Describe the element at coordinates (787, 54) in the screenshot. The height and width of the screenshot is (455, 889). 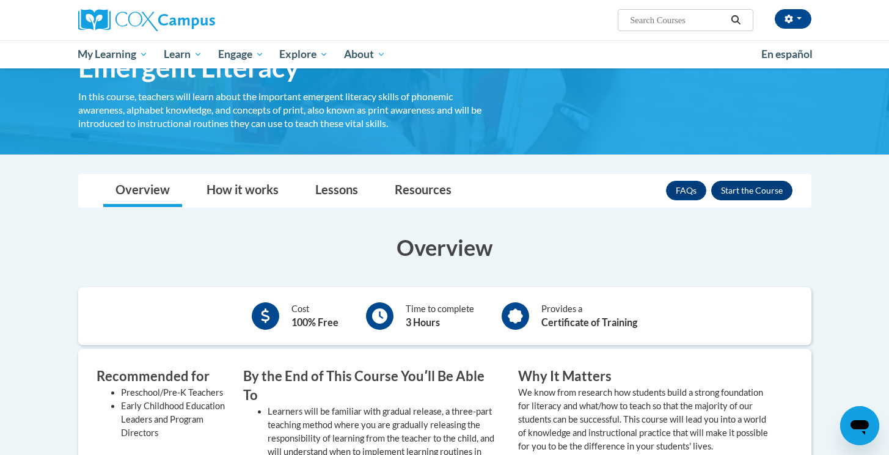
I see `span: En español` at that location.